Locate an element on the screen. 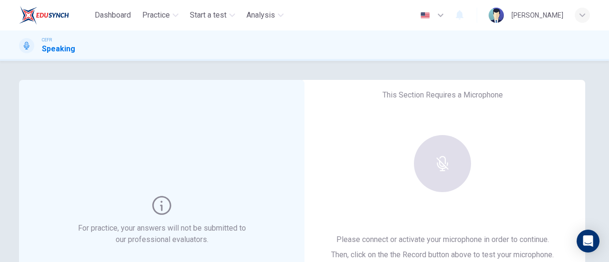 This screenshot has width=609, height=262. button: Analysis is located at coordinates (265, 15).